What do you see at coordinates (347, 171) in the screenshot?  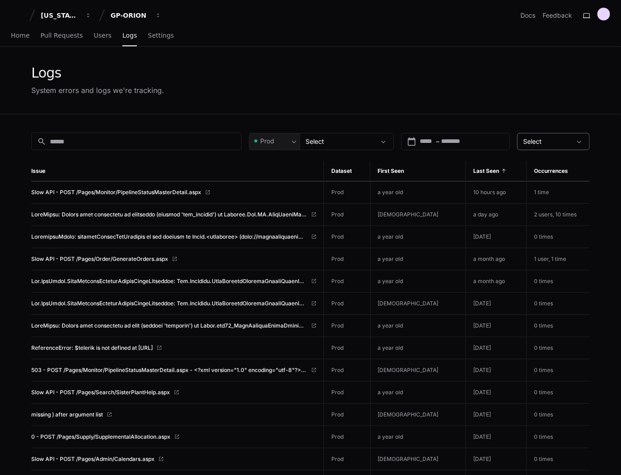 I see `th: Dataset` at bounding box center [347, 171].